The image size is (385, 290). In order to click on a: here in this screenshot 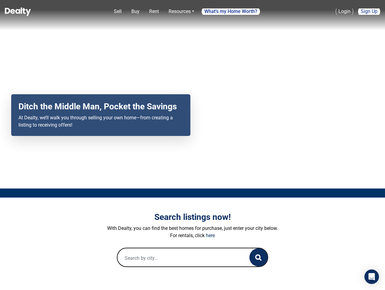, I will do `click(210, 236)`.